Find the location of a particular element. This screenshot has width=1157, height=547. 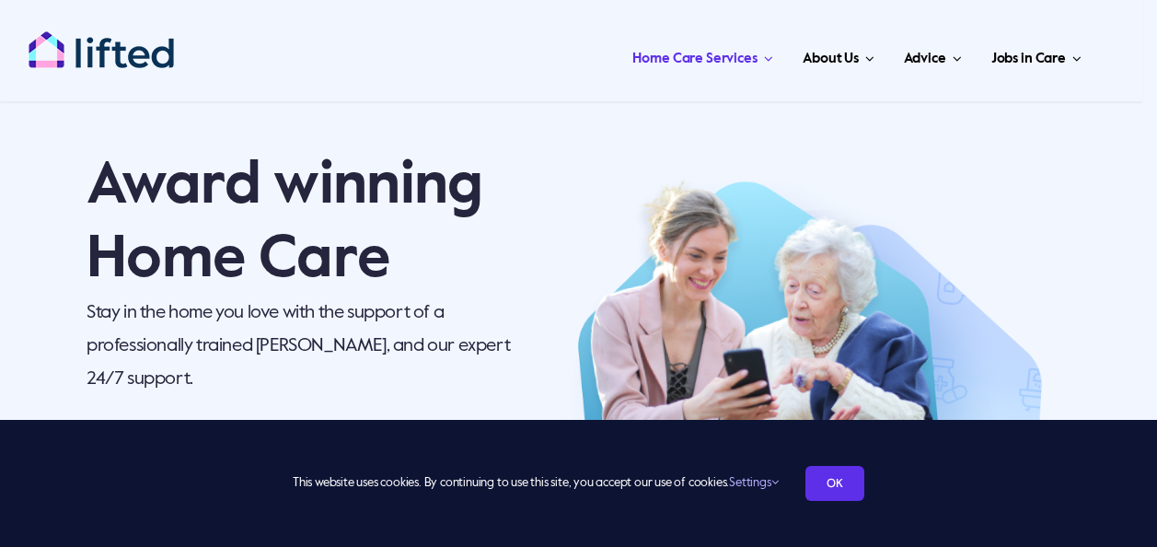

span: Home Care Services is located at coordinates (694, 59).